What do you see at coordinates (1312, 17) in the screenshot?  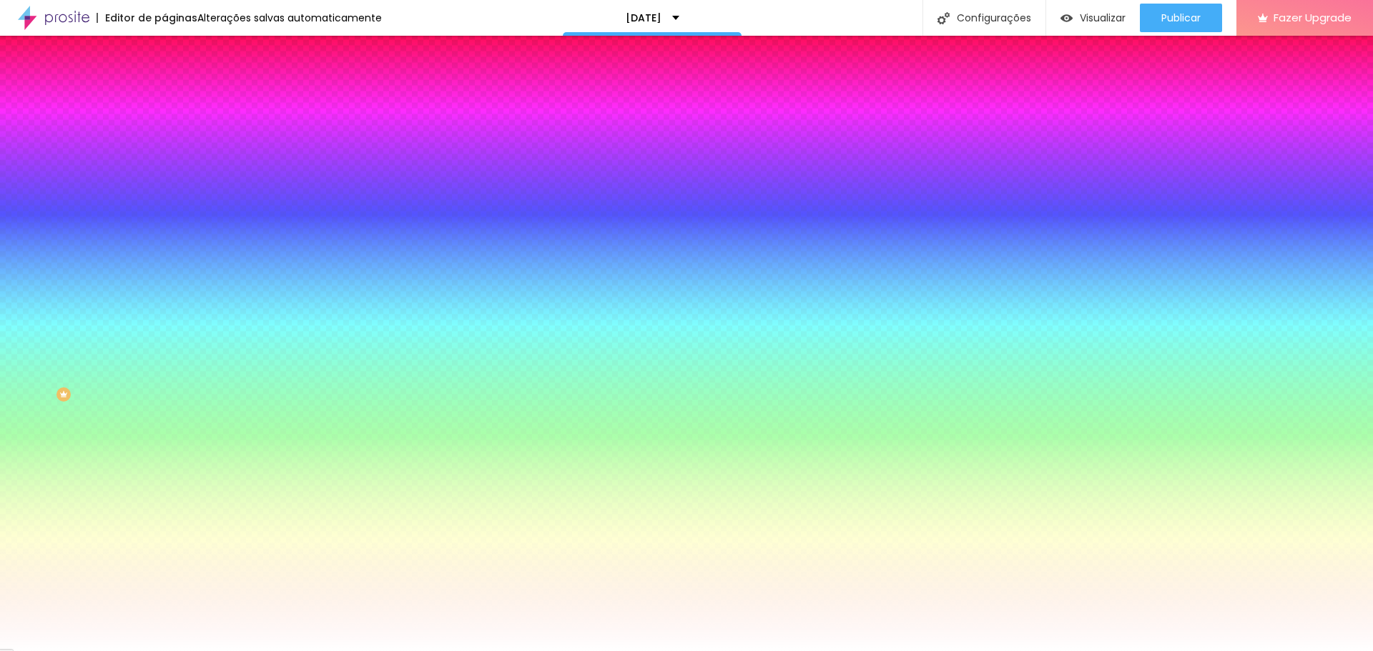 I see `span: Fazer Upgrade` at bounding box center [1312, 17].